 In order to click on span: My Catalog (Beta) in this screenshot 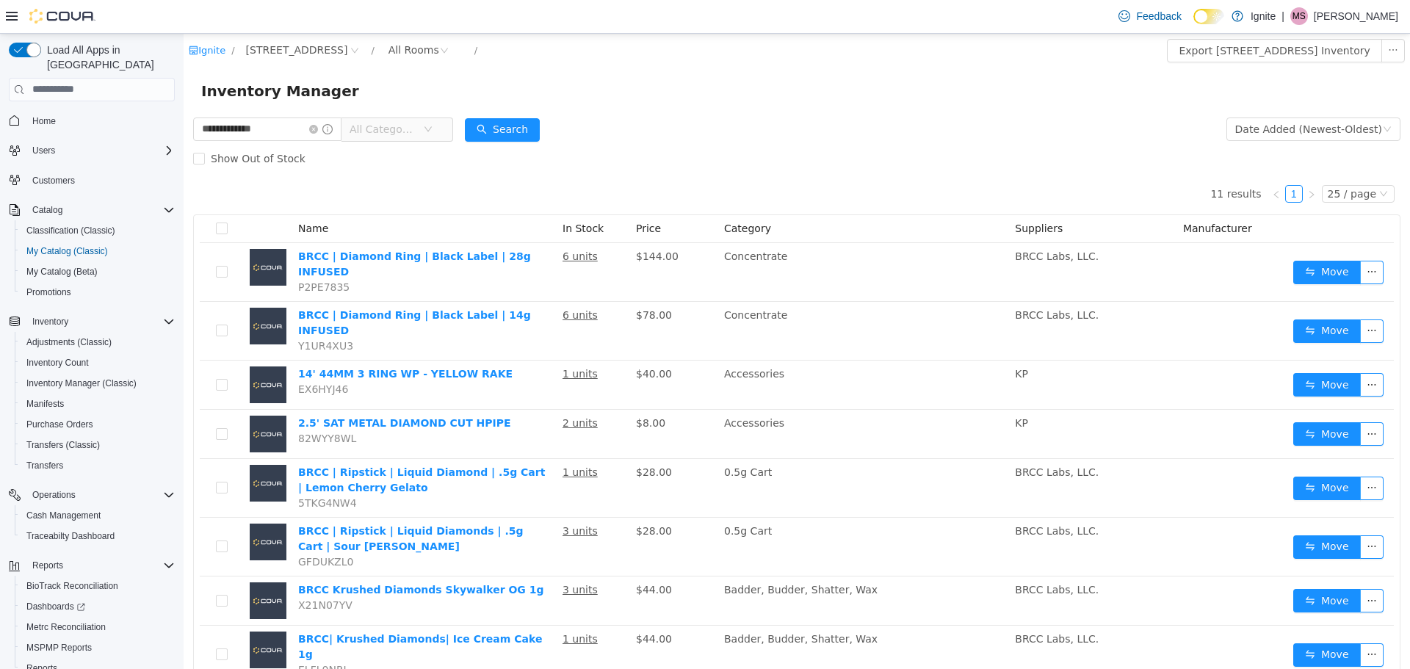, I will do `click(98, 272)`.